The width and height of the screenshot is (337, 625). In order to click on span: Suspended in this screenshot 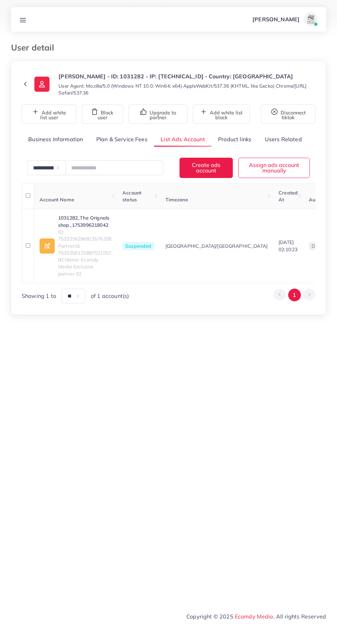, I will do `click(138, 246)`.